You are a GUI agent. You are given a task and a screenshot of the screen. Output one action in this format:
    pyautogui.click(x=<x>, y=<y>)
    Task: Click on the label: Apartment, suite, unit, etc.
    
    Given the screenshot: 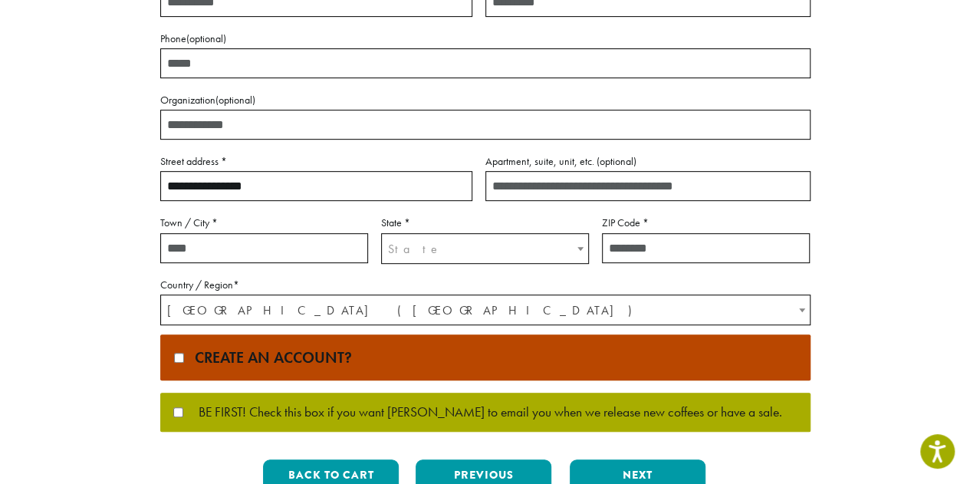 What is the action you would take?
    pyautogui.click(x=648, y=161)
    